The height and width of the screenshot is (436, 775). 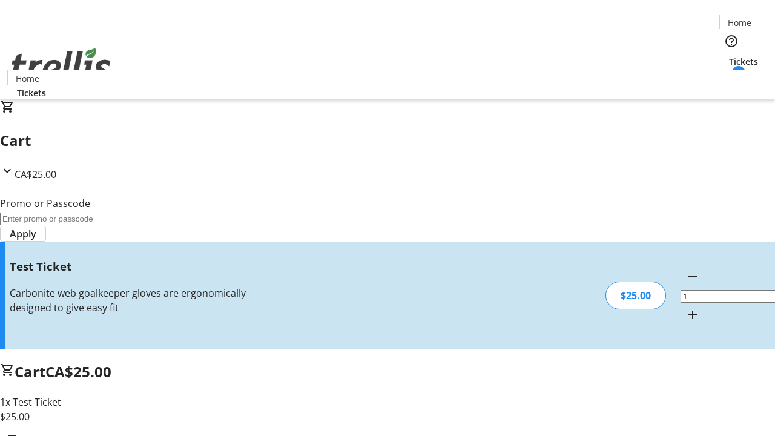 I want to click on button: Increment by one, so click(x=693, y=315).